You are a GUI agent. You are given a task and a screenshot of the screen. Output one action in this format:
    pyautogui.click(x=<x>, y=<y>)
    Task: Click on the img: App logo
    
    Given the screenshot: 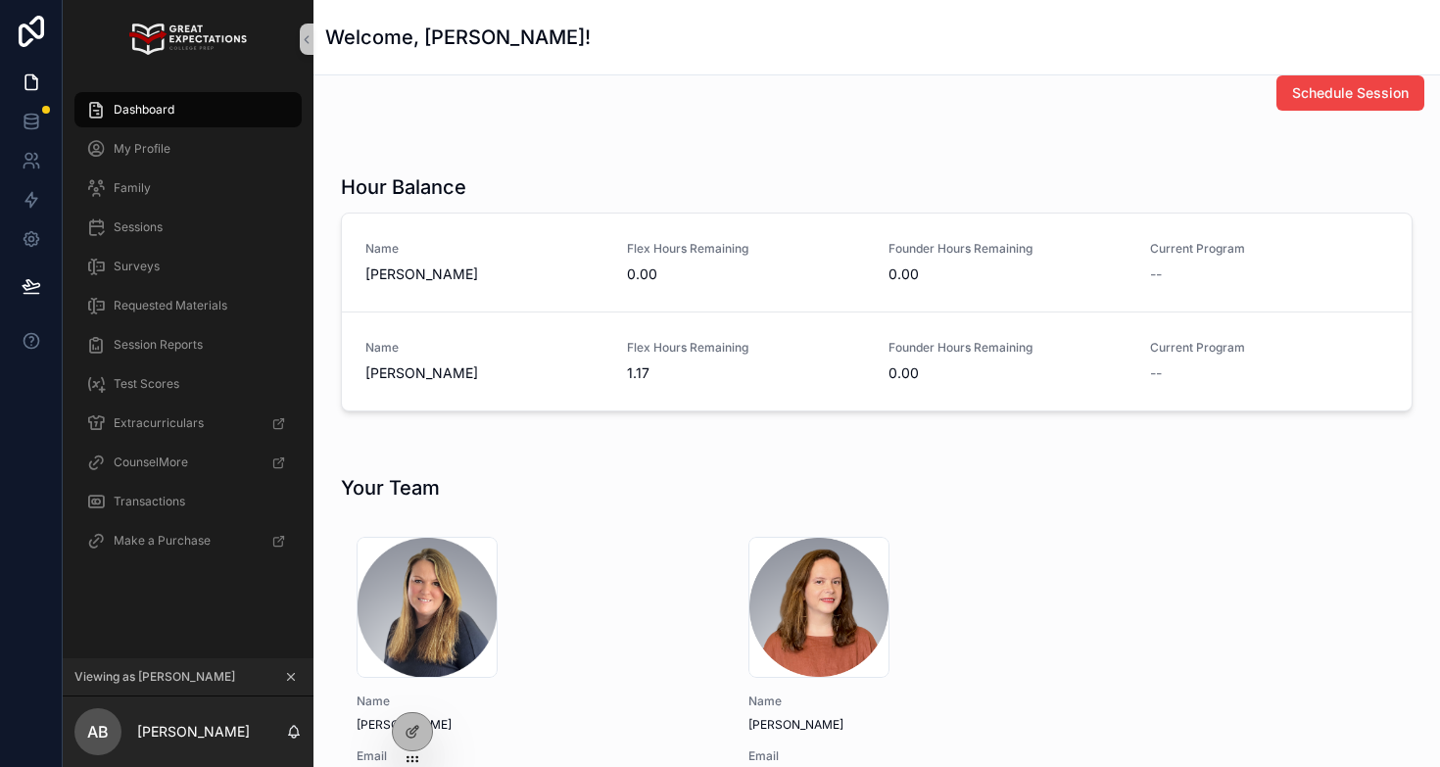 What is the action you would take?
    pyautogui.click(x=187, y=39)
    